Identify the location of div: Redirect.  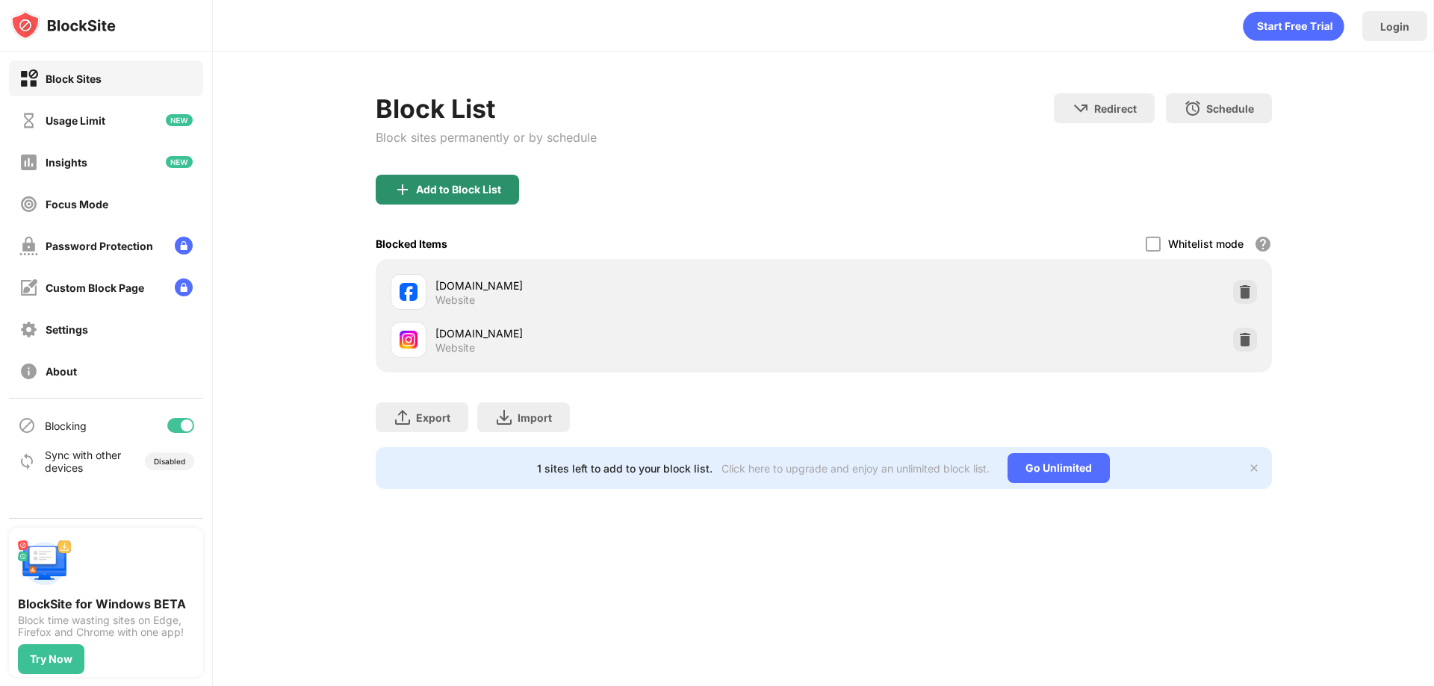
(1115, 108).